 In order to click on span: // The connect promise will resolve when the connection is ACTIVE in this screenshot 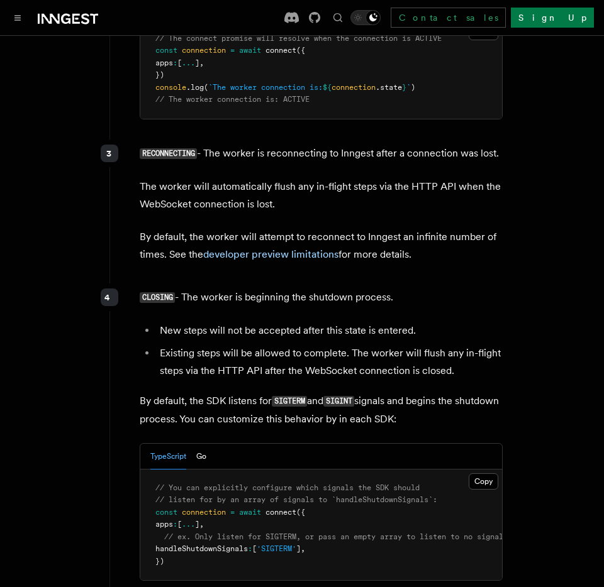, I will do `click(298, 38)`.